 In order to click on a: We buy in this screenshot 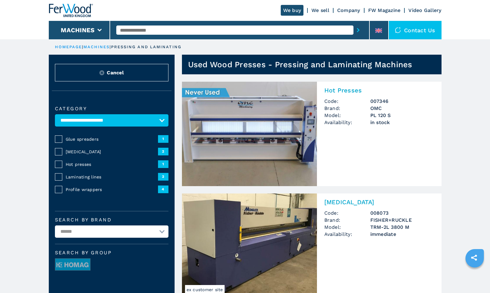, I will do `click(292, 10)`.